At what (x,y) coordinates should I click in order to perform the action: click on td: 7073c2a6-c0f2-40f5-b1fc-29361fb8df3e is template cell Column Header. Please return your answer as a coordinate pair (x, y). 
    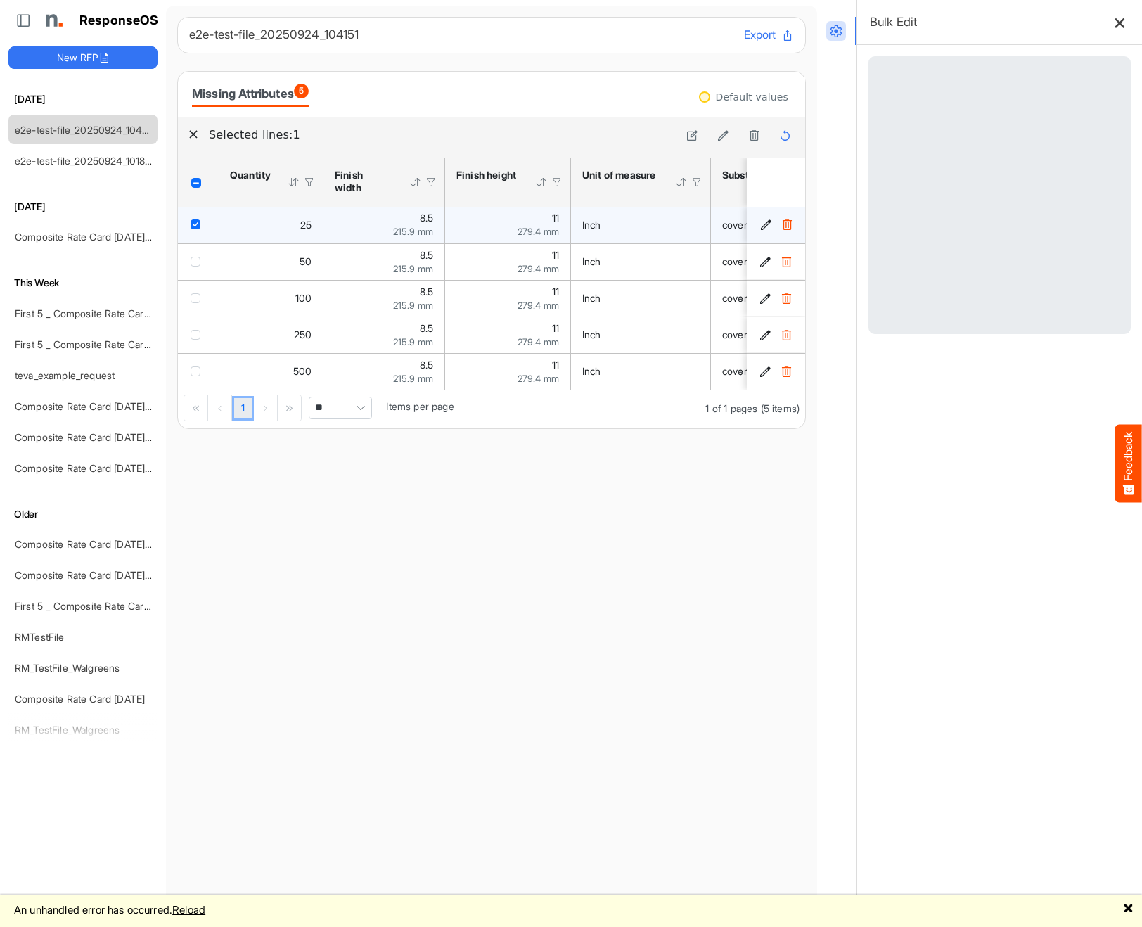
    Looking at the image, I should click on (777, 225).